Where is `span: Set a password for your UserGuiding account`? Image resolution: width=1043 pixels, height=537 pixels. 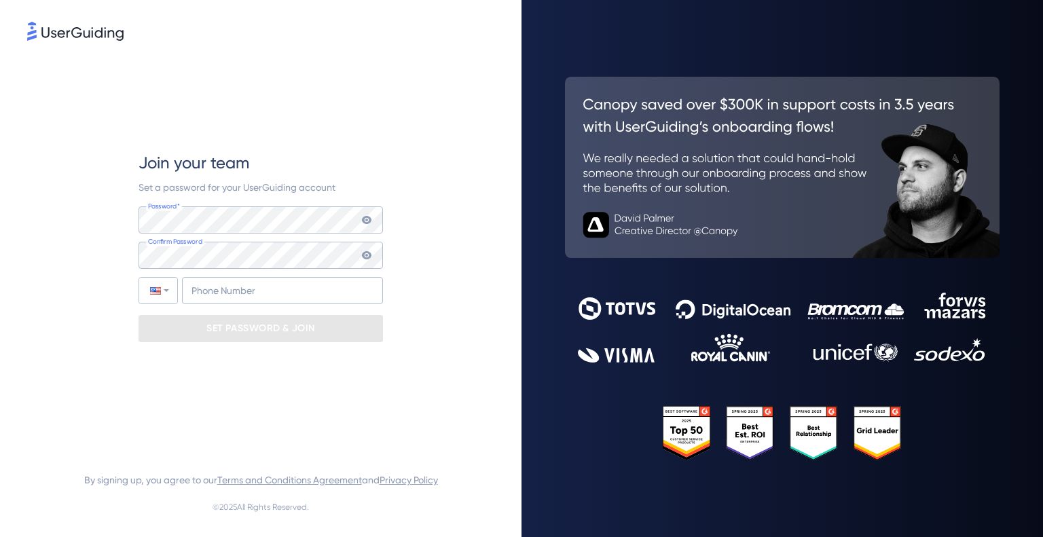 span: Set a password for your UserGuiding account is located at coordinates (237, 187).